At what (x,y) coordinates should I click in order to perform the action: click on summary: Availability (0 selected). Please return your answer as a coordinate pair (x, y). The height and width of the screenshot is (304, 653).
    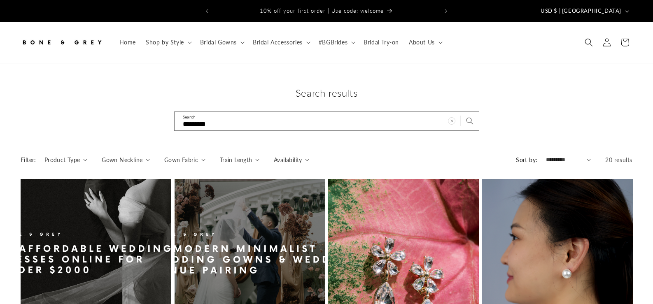
    Looking at the image, I should click on (292, 160).